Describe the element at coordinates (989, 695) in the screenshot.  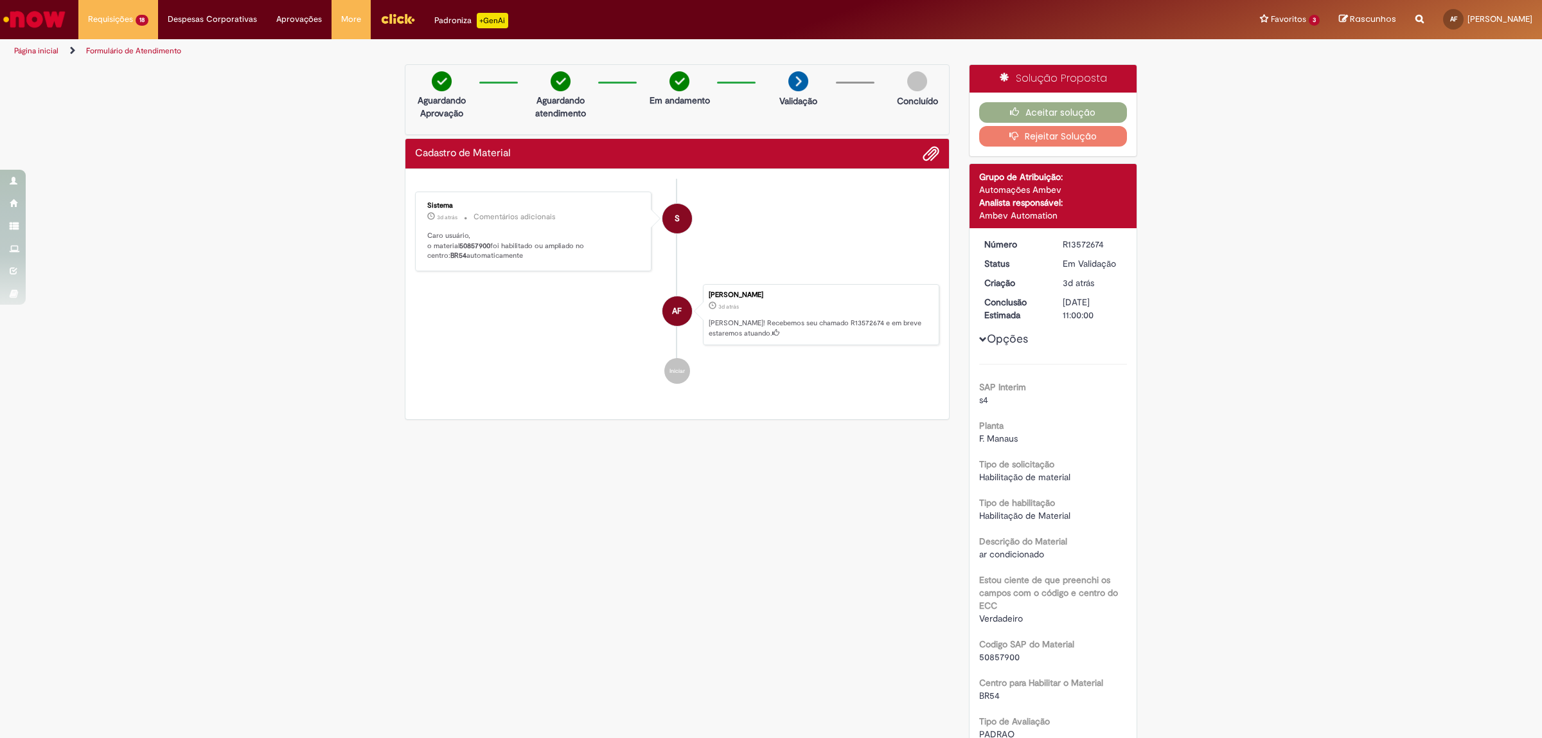
I see `span: BR54` at that location.